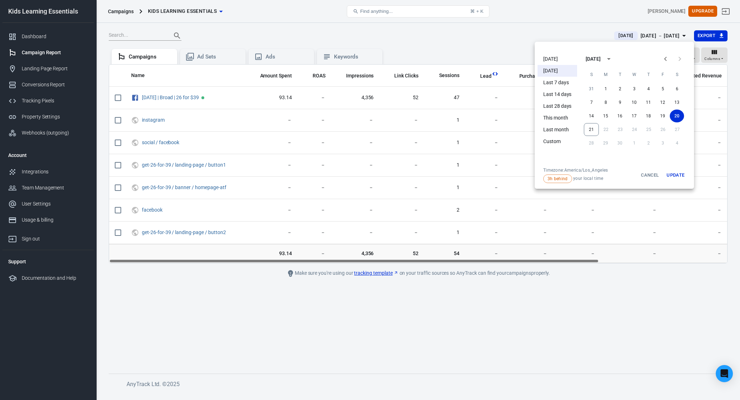 This screenshot has width=740, height=400. Describe the element at coordinates (606, 102) in the screenshot. I see `button: 8` at that location.